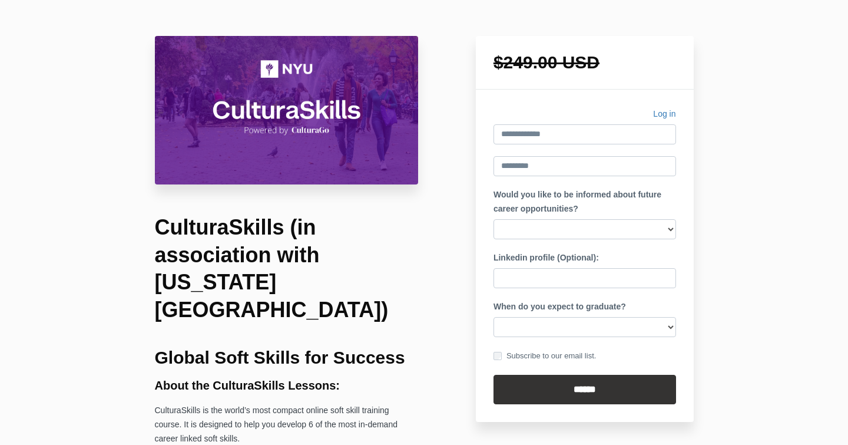 The width and height of the screenshot is (848, 445). I want to click on label: Linkedin profile (Optional):, so click(546, 258).